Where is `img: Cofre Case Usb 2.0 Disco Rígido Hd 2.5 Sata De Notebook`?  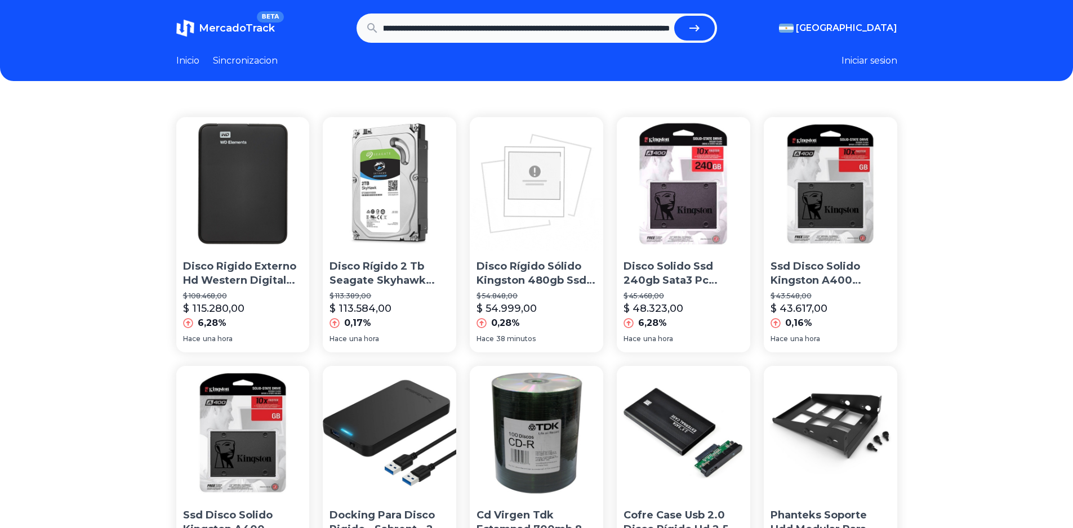
img: Cofre Case Usb 2.0 Disco Rígido Hd 2.5 Sata De Notebook is located at coordinates (683, 433).